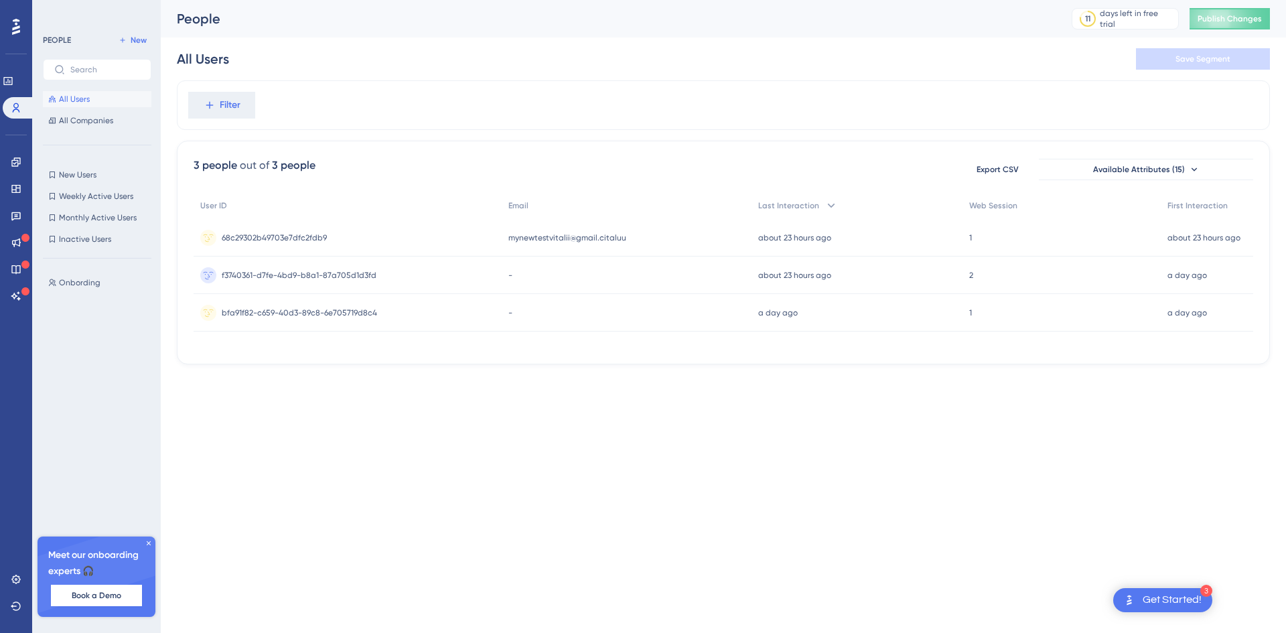 This screenshot has width=1286, height=633. What do you see at coordinates (105, 70) in the screenshot?
I see `input: Search` at bounding box center [105, 70].